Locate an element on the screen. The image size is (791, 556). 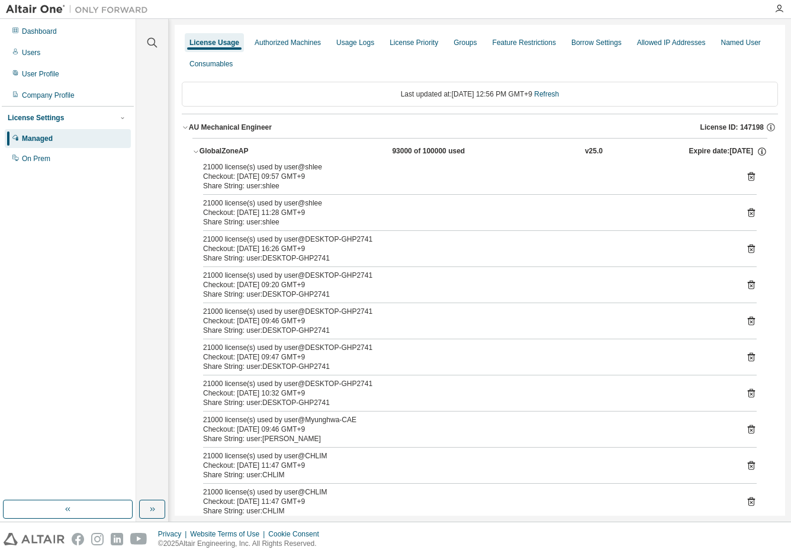
div: License Settings is located at coordinates (36, 118).